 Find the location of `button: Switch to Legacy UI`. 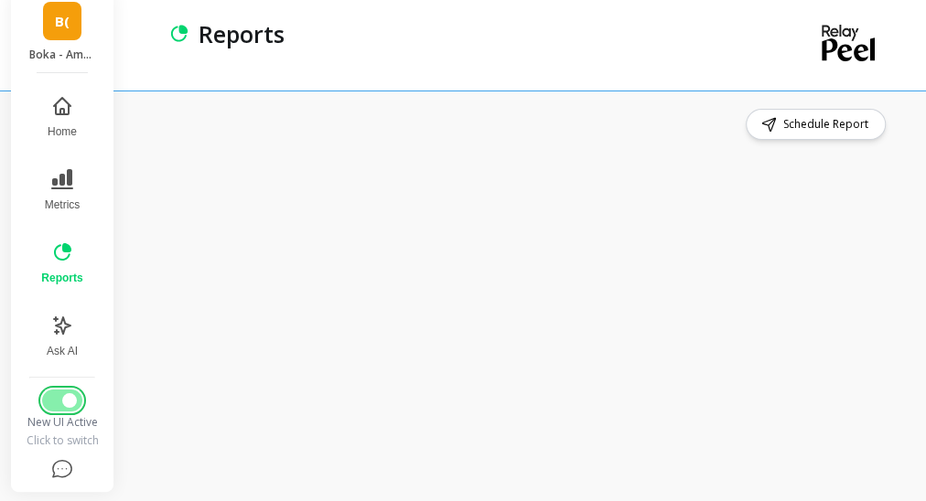

button: Switch to Legacy UI is located at coordinates (62, 401).